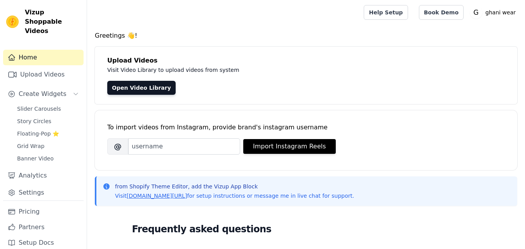  What do you see at coordinates (35, 159) in the screenshot?
I see `span: Banner Video` at bounding box center [35, 159].